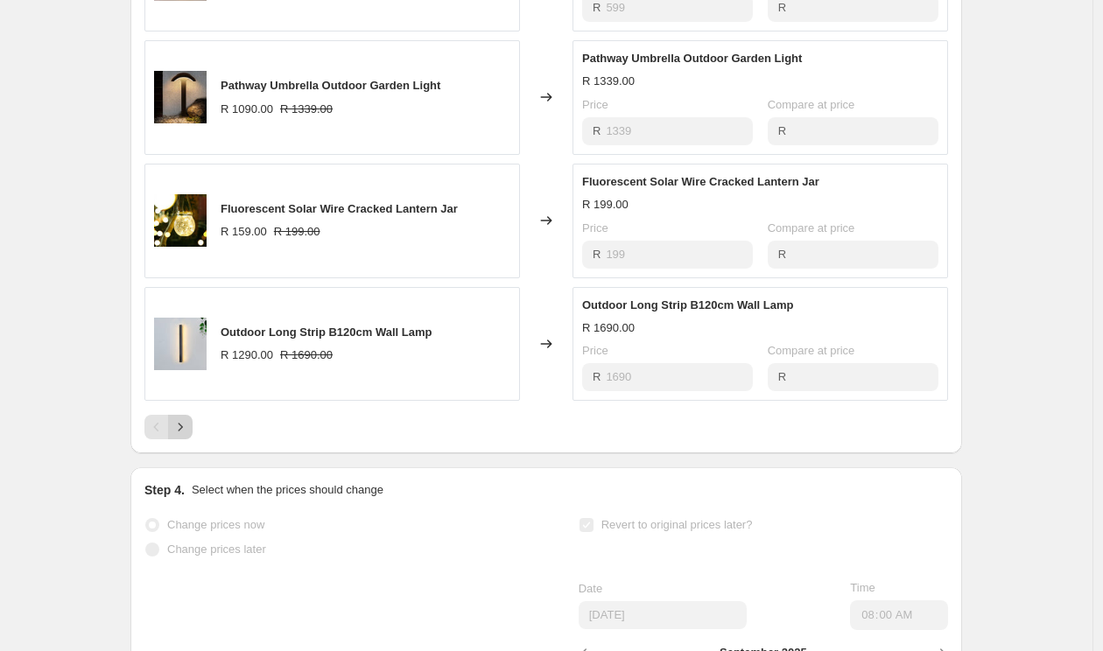 Image resolution: width=1103 pixels, height=651 pixels. What do you see at coordinates (306, 355) in the screenshot?
I see `strike: R 1690.00` at bounding box center [306, 355].